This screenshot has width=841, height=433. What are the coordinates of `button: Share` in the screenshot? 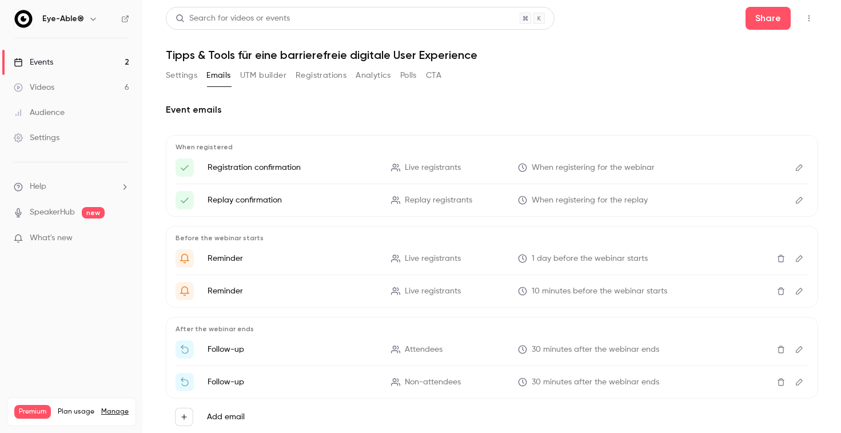 It's located at (768, 18).